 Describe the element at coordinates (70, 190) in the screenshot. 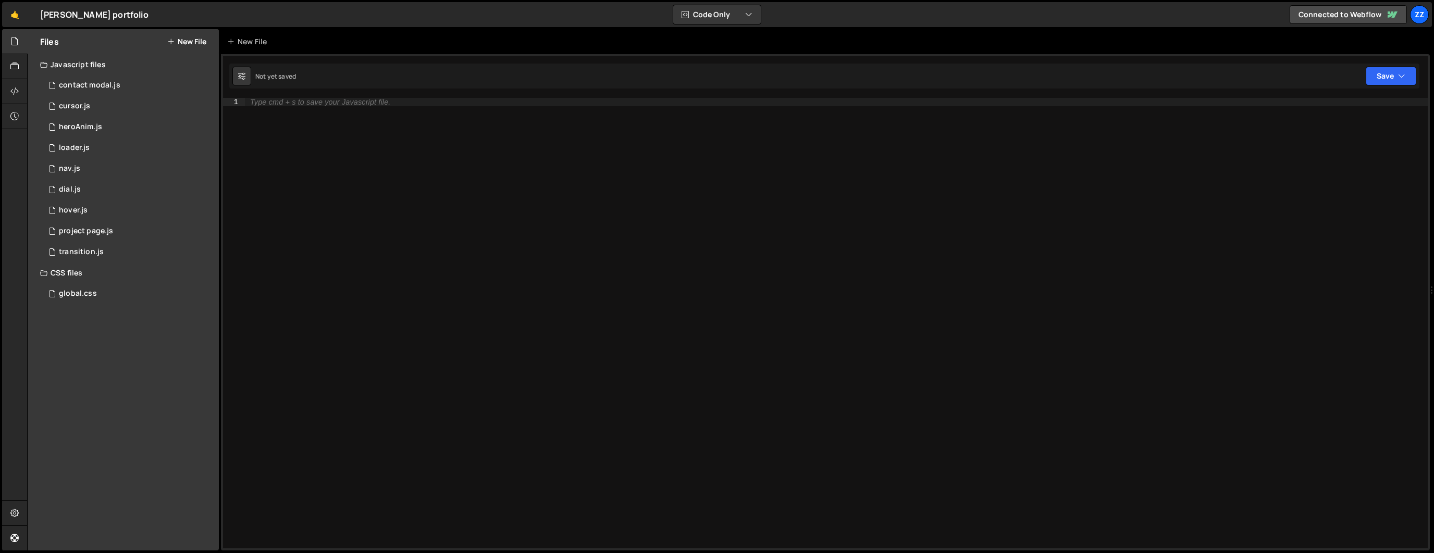

I see `div: dial.js` at that location.